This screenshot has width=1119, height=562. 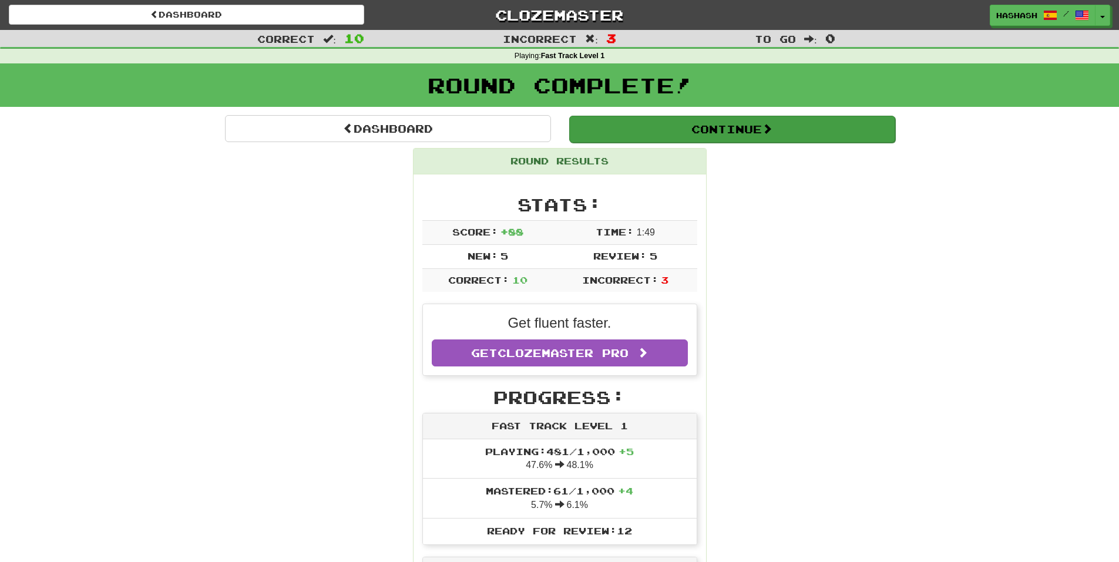 I want to click on span: Correct, so click(x=286, y=39).